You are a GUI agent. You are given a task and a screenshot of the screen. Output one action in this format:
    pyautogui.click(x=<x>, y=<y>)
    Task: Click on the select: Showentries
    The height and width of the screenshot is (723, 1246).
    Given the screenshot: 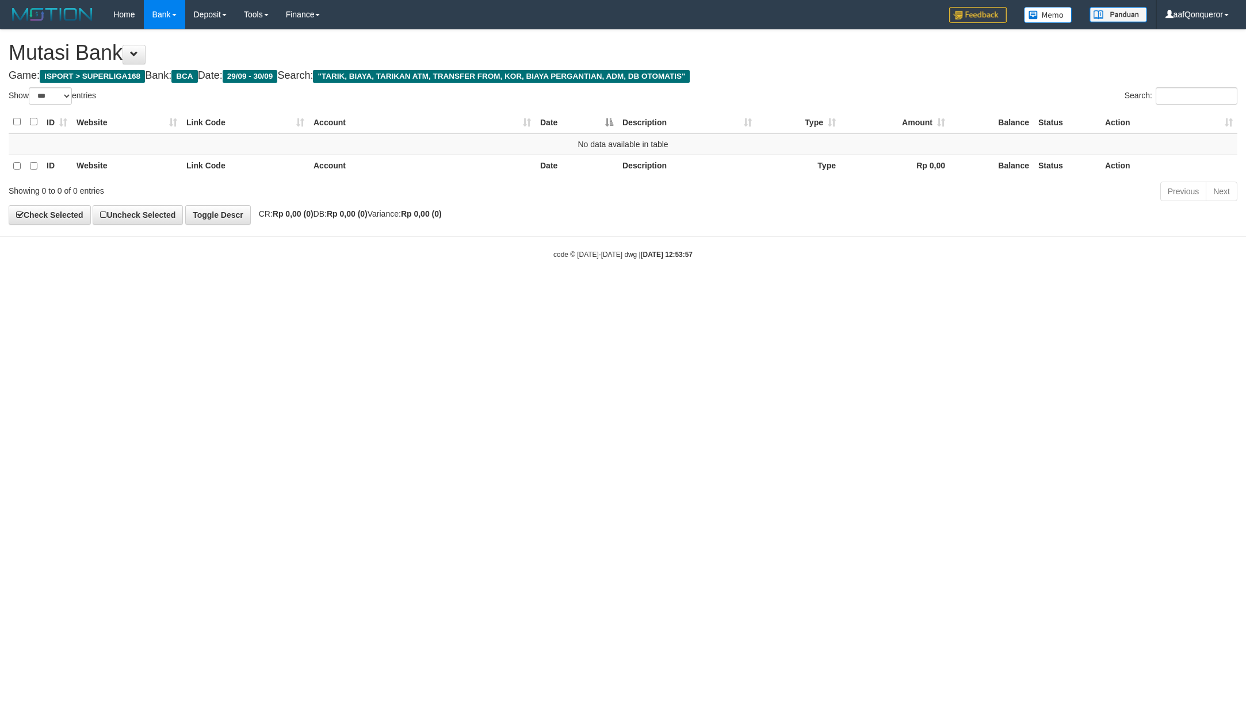 What is the action you would take?
    pyautogui.click(x=50, y=96)
    